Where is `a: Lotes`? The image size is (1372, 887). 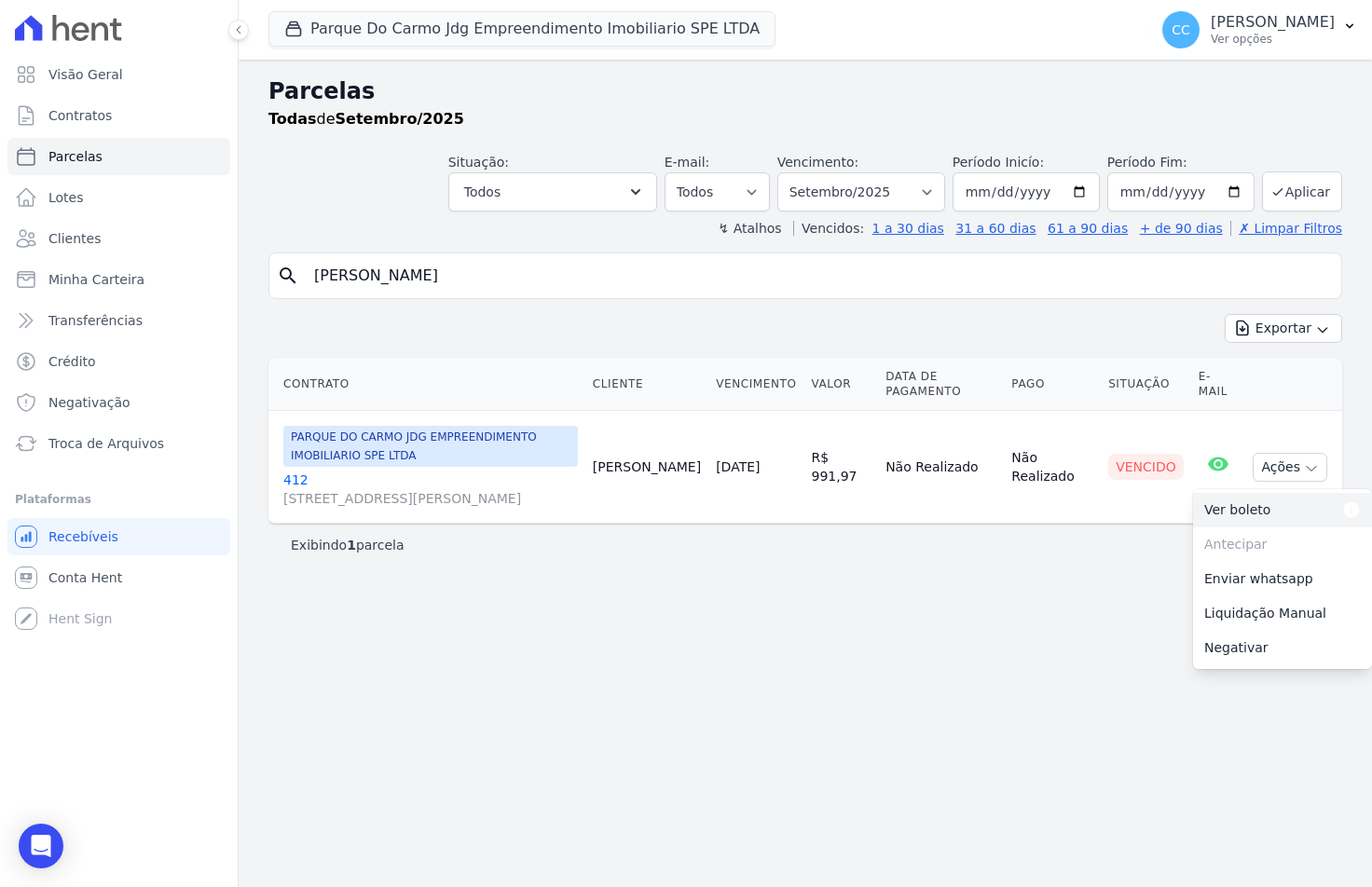 a: Lotes is located at coordinates (118, 197).